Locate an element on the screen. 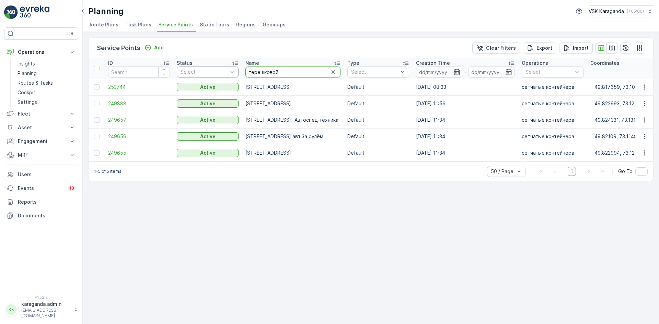 The image size is (659, 324). button: Import is located at coordinates (576, 48).